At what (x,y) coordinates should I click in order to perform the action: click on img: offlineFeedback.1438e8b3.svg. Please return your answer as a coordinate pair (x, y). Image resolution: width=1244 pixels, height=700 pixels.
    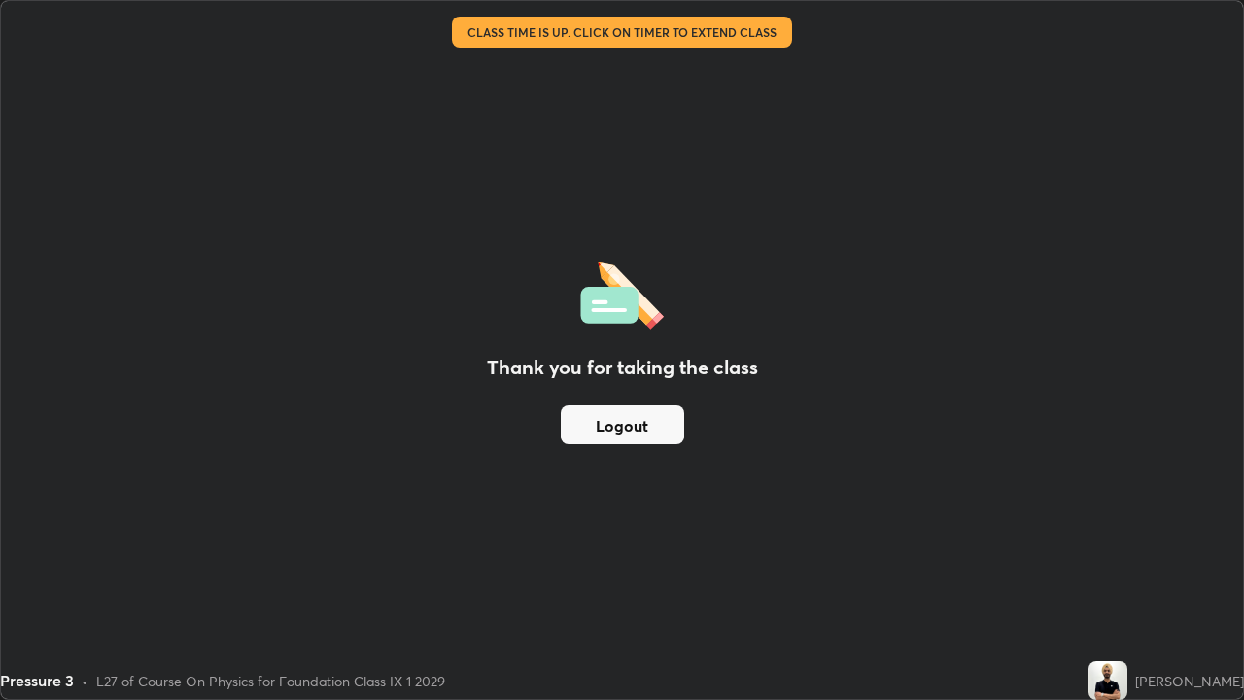
    Looking at the image, I should click on (622, 292).